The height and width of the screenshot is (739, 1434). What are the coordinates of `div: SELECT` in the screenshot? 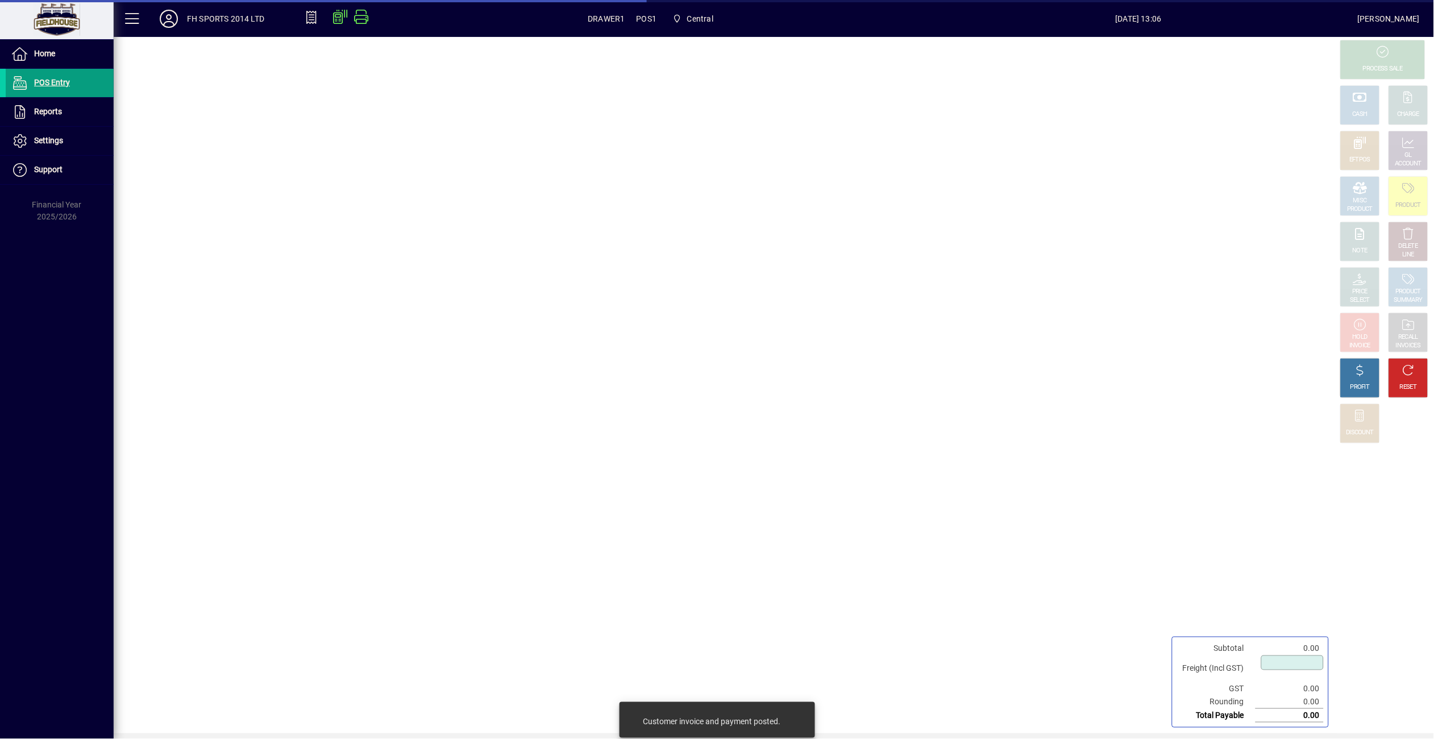 It's located at (1360, 300).